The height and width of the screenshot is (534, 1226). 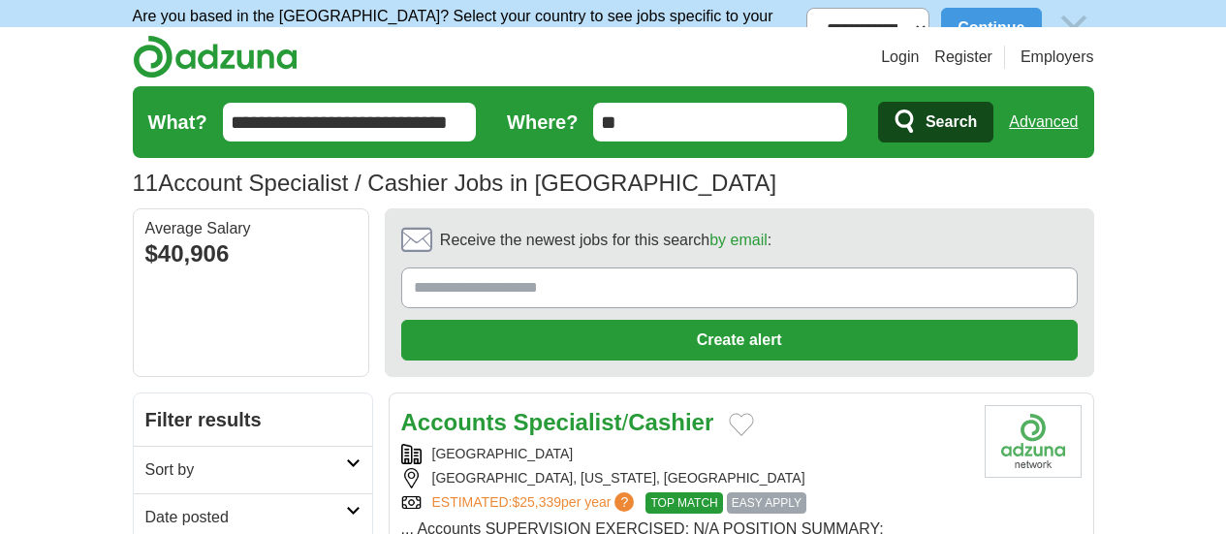 What do you see at coordinates (1074, 28) in the screenshot?
I see `img: icon_close_no_bg.svg` at bounding box center [1074, 28].